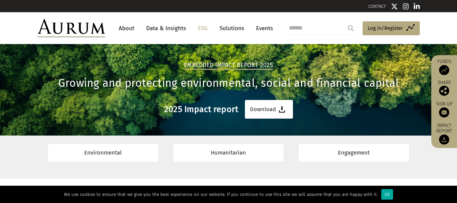  I want to click on img: Share this post, so click(444, 90).